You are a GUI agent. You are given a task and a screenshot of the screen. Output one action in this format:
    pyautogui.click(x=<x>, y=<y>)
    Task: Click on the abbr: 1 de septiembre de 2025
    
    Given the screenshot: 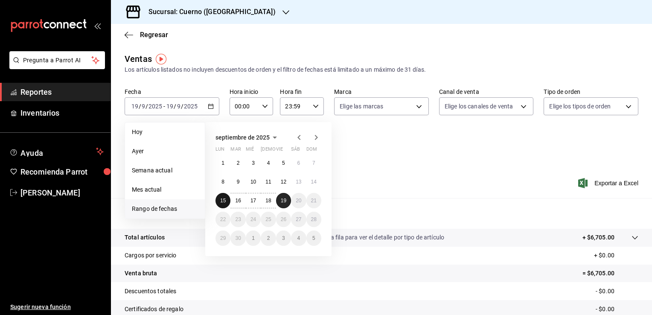 What is the action you would take?
    pyautogui.click(x=223, y=163)
    